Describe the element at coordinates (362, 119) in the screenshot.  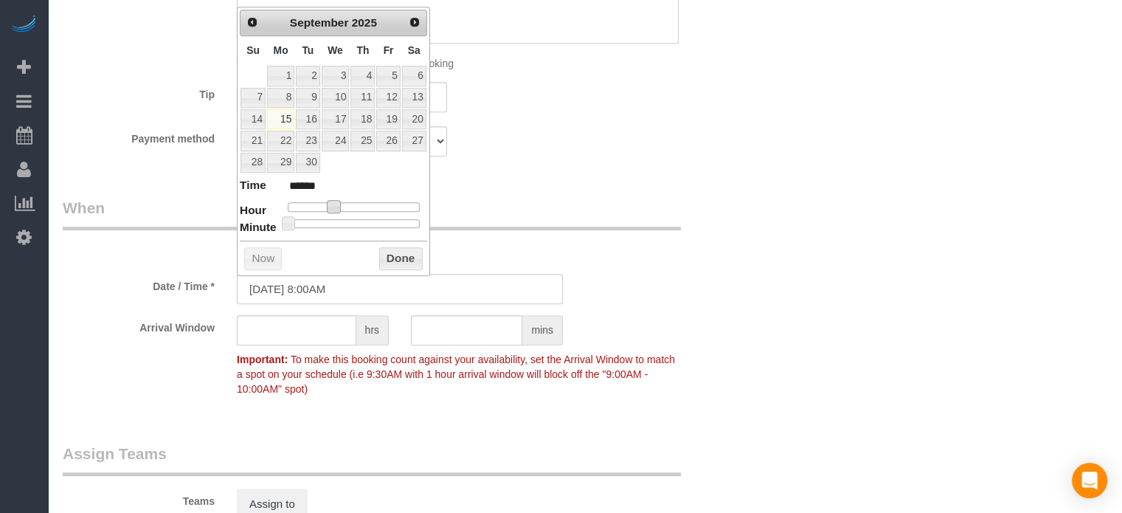
I see `a: 18` at that location.